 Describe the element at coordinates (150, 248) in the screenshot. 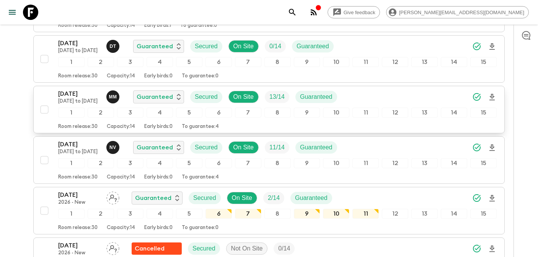

I see `p: Cancelled` at that location.